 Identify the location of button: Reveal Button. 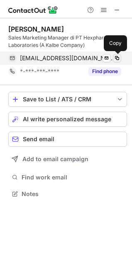
(105, 72).